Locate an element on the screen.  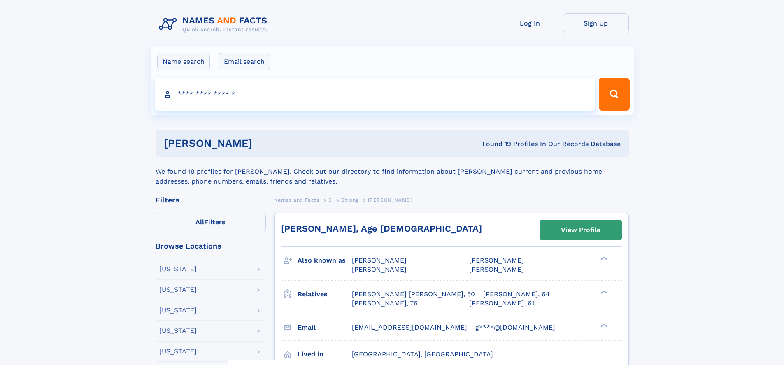
button: Search Button is located at coordinates (614, 94).